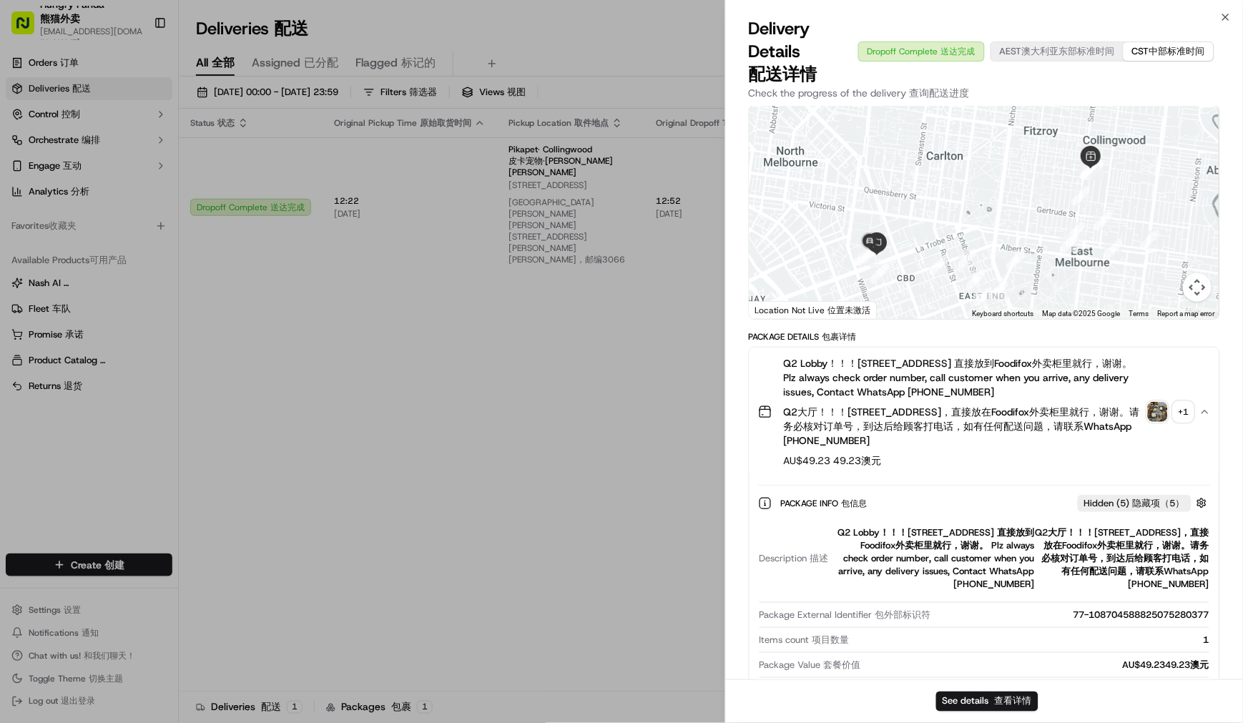 This screenshot has width=1243, height=723. What do you see at coordinates (1082, 196) in the screenshot?
I see `div: 8` at bounding box center [1082, 196].